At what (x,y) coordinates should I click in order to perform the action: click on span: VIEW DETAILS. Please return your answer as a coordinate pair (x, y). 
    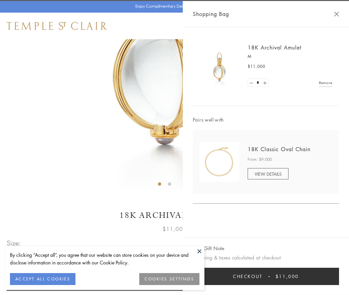
    Looking at the image, I should click on (268, 174).